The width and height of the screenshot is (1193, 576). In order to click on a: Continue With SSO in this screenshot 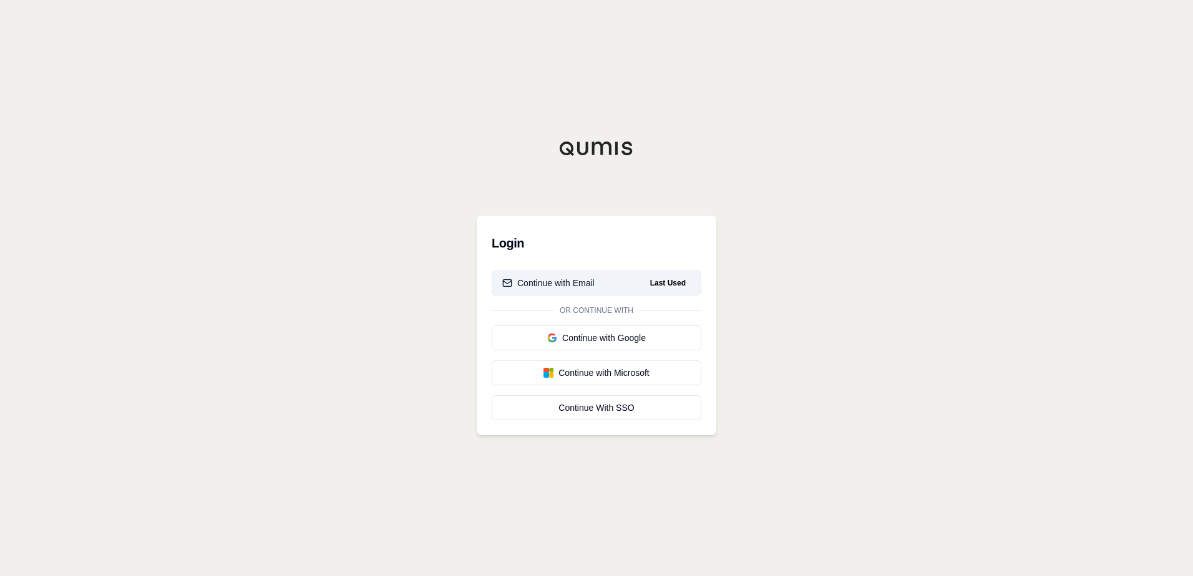, I will do `click(596, 408)`.